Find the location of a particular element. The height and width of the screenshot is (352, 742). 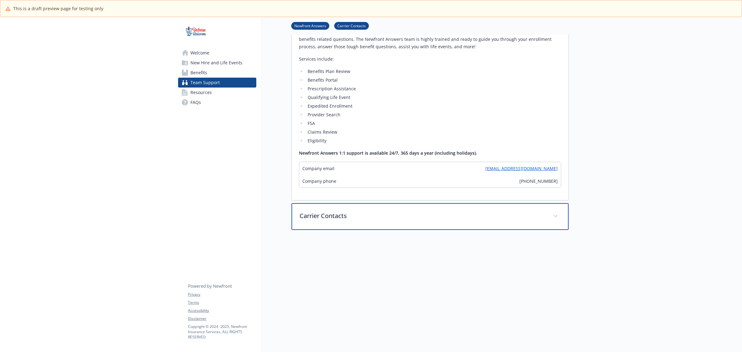

li: Claims Review​ is located at coordinates (433, 132).